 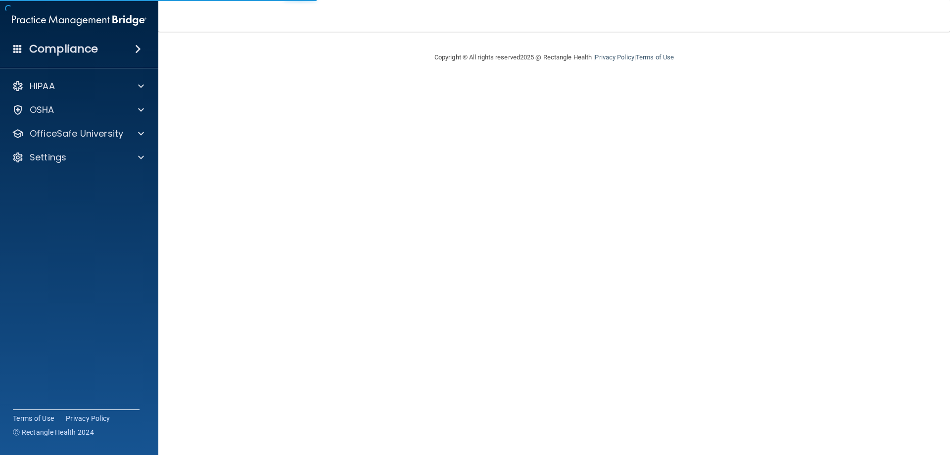 I want to click on a: HIPAA, so click(x=78, y=86).